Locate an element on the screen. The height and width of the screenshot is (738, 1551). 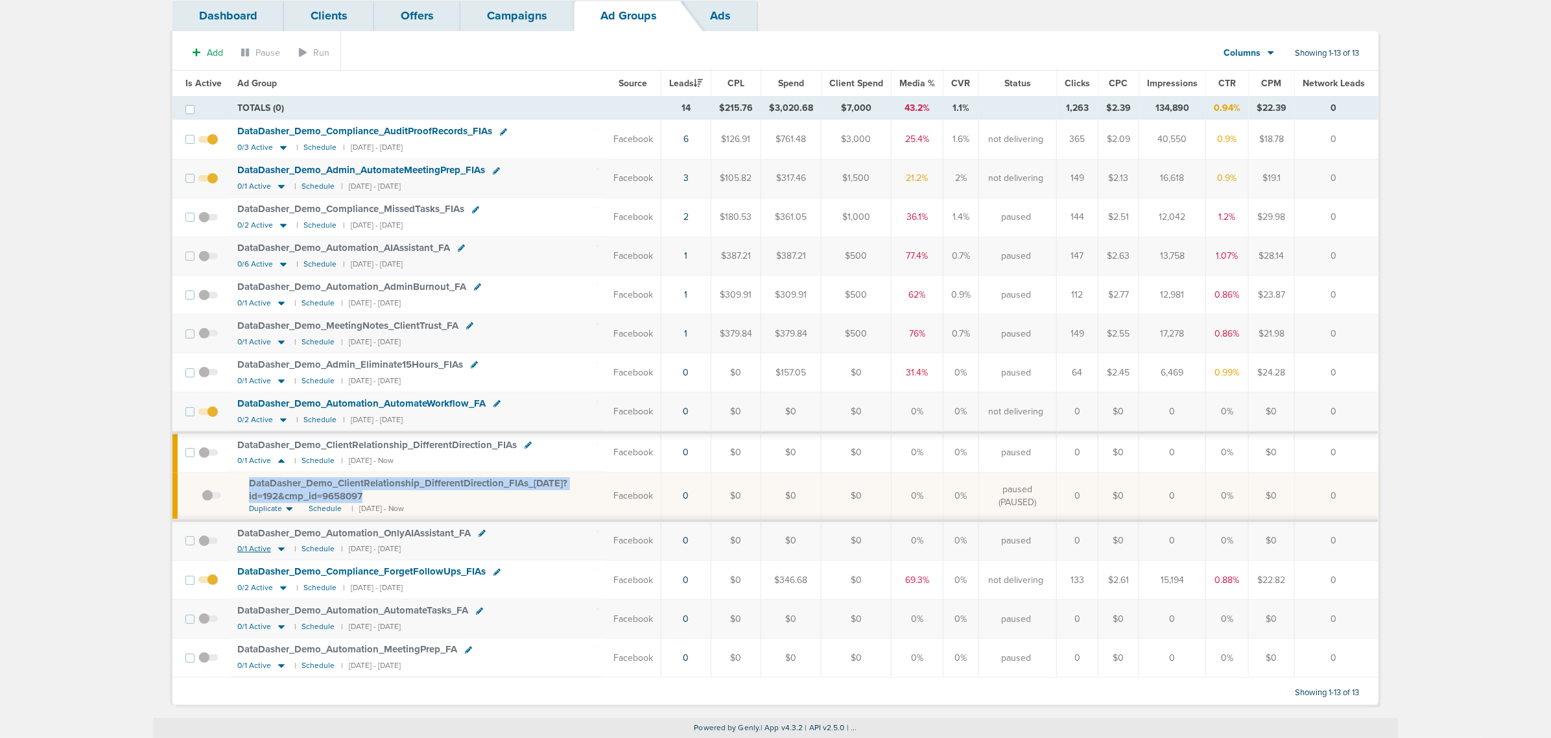
td: 0.86% is located at coordinates (1228, 295).